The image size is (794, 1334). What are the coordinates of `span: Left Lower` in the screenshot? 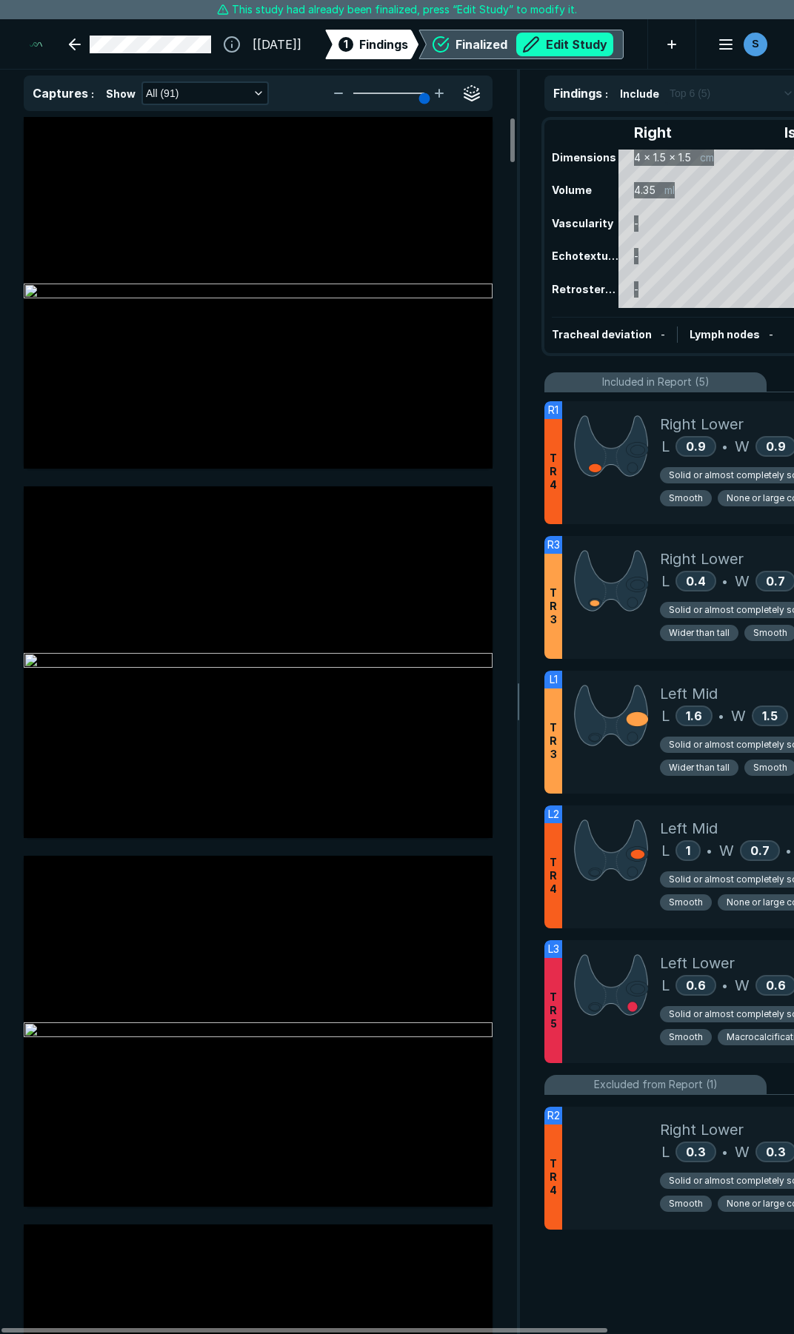 It's located at (697, 963).